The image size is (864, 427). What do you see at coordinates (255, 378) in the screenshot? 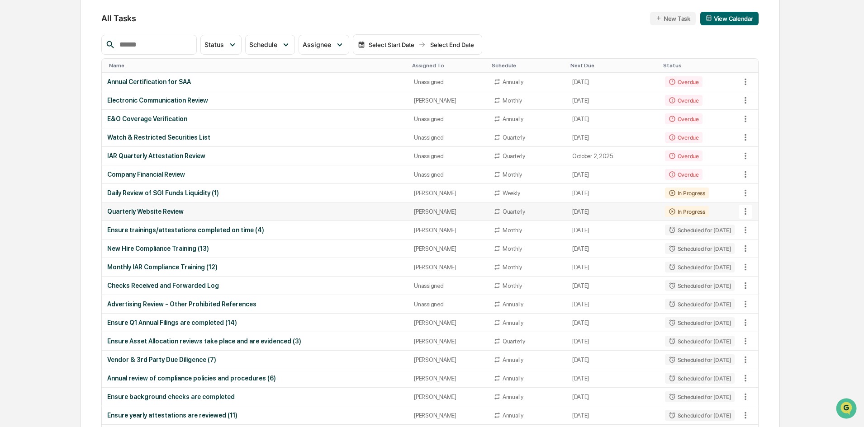
I see `div: Annual review of compliance policies and procedures (6)` at bounding box center [255, 378].